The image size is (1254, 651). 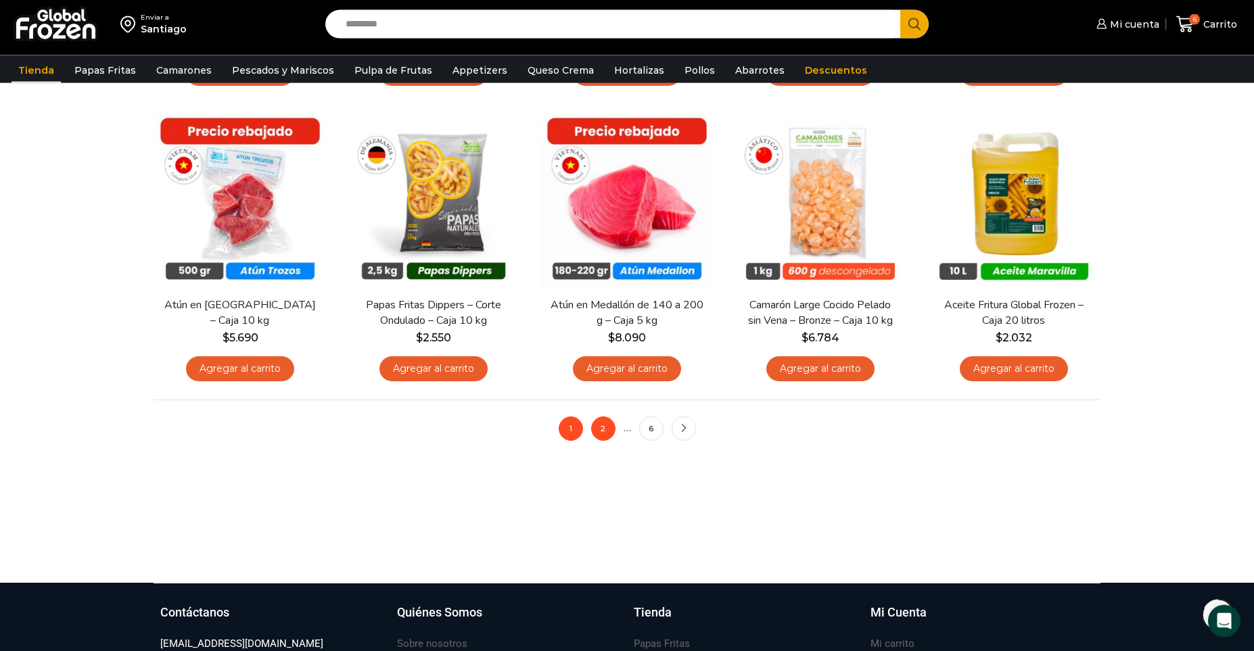 What do you see at coordinates (821, 338) in the screenshot?
I see `bdi: 6.784` at bounding box center [821, 338].